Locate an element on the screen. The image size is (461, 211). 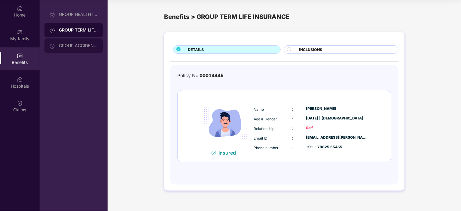
span: Relationship is located at coordinates (264, 129).